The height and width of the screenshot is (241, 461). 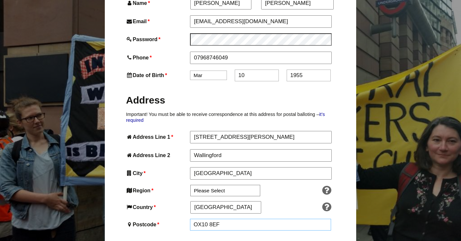 What do you see at coordinates (157, 173) in the screenshot?
I see `label: City` at bounding box center [157, 173].